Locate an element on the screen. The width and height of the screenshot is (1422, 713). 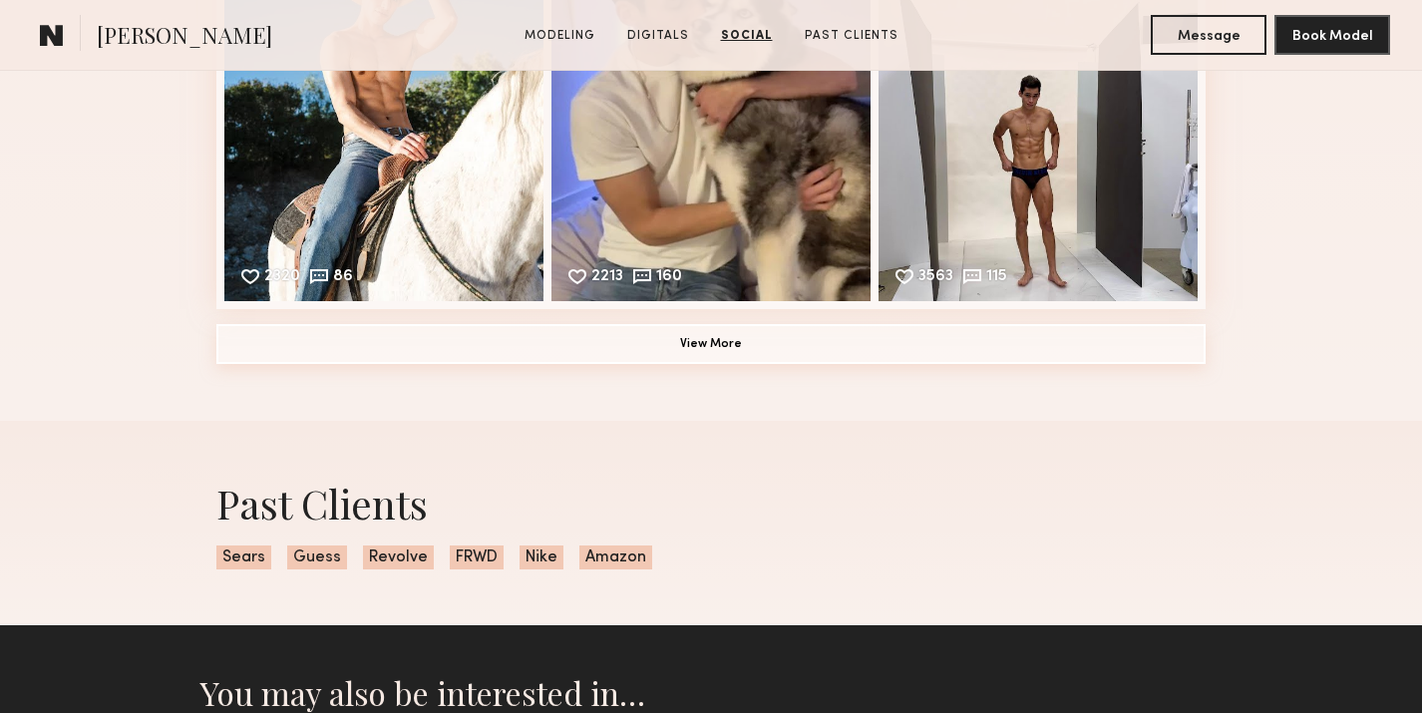
a: Social is located at coordinates (747, 36).